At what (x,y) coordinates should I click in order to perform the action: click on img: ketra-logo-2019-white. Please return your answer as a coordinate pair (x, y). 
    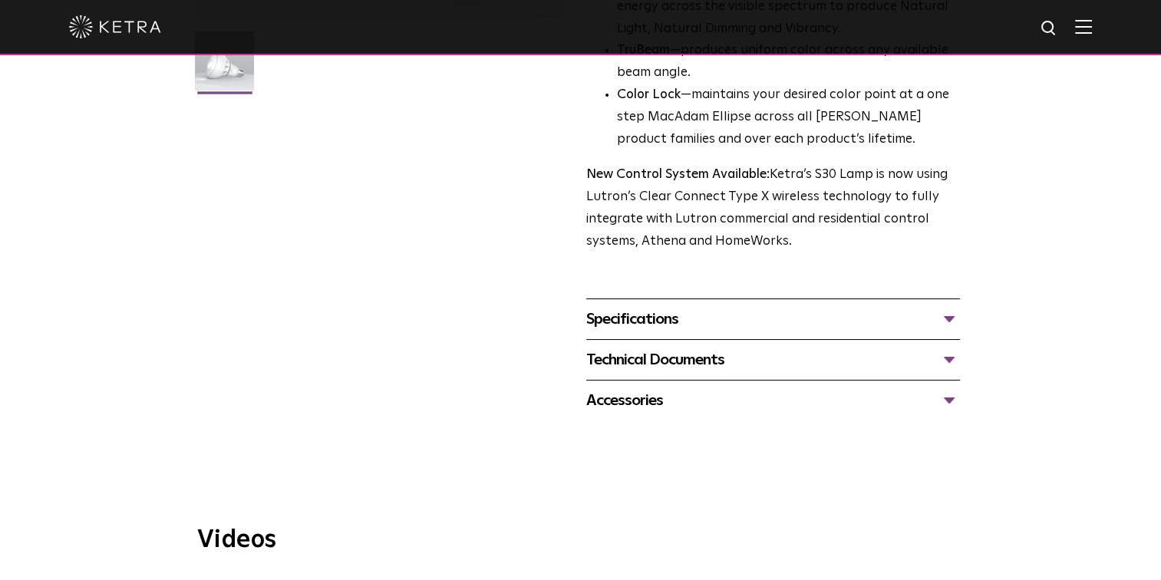
    Looking at the image, I should click on (115, 27).